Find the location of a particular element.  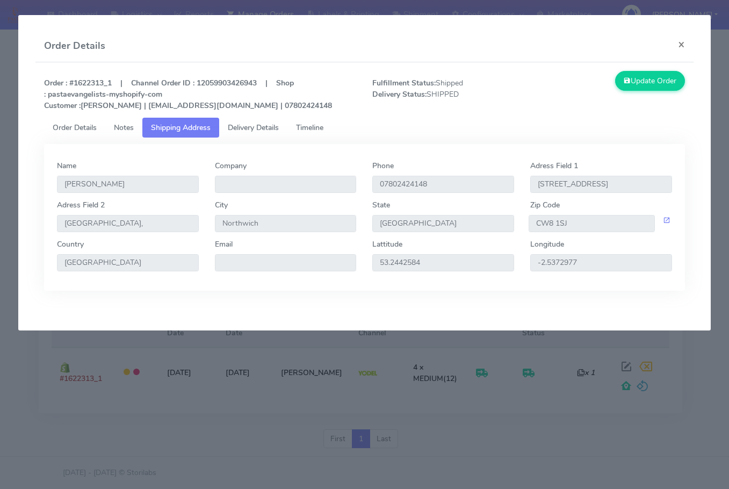

label: Company is located at coordinates (231, 166).